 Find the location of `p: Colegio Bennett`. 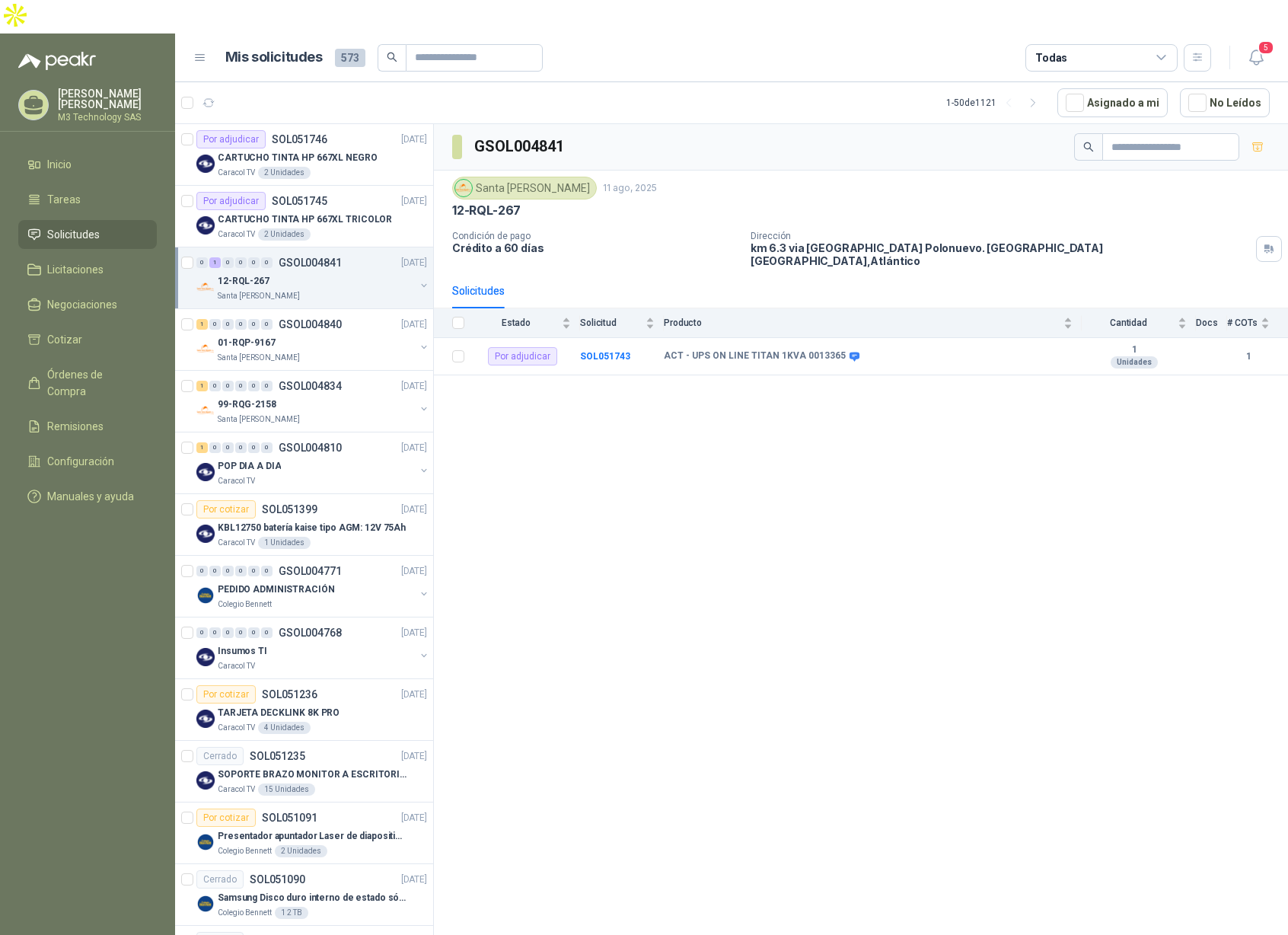

p: Colegio Bennett is located at coordinates (244, 913).